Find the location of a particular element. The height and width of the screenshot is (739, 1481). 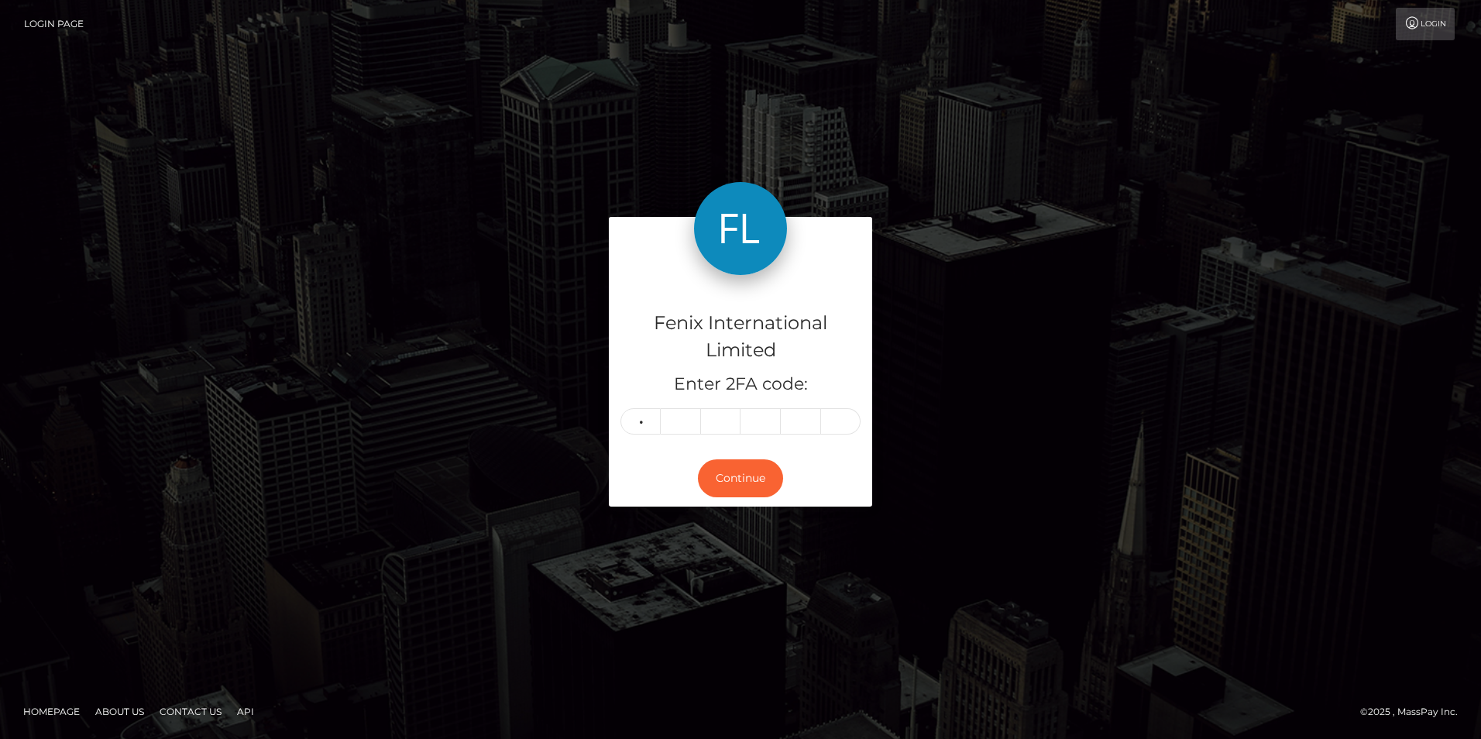

img: Fenix International Limited is located at coordinates (741, 229).